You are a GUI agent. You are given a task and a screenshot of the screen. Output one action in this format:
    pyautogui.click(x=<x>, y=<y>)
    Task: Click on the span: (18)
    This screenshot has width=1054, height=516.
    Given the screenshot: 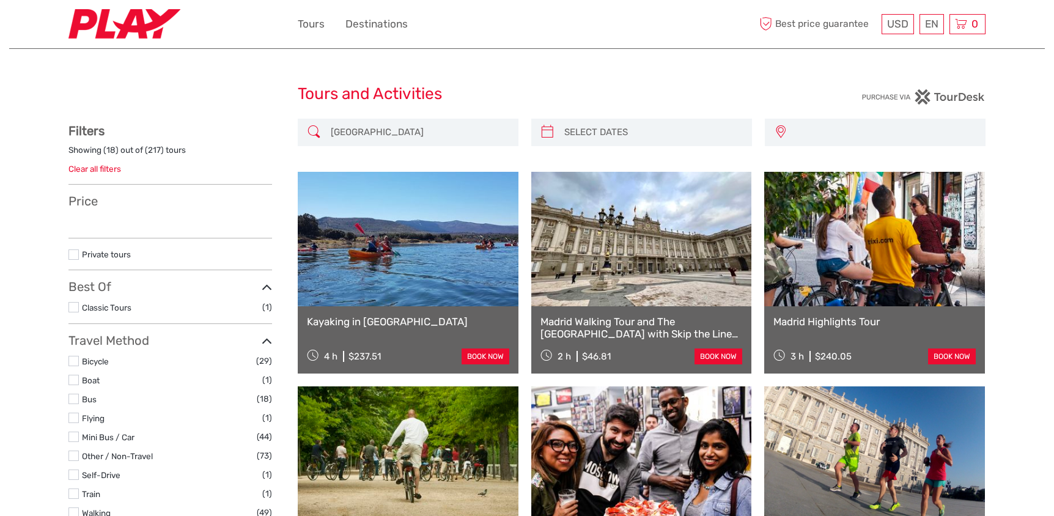 What is the action you would take?
    pyautogui.click(x=264, y=399)
    